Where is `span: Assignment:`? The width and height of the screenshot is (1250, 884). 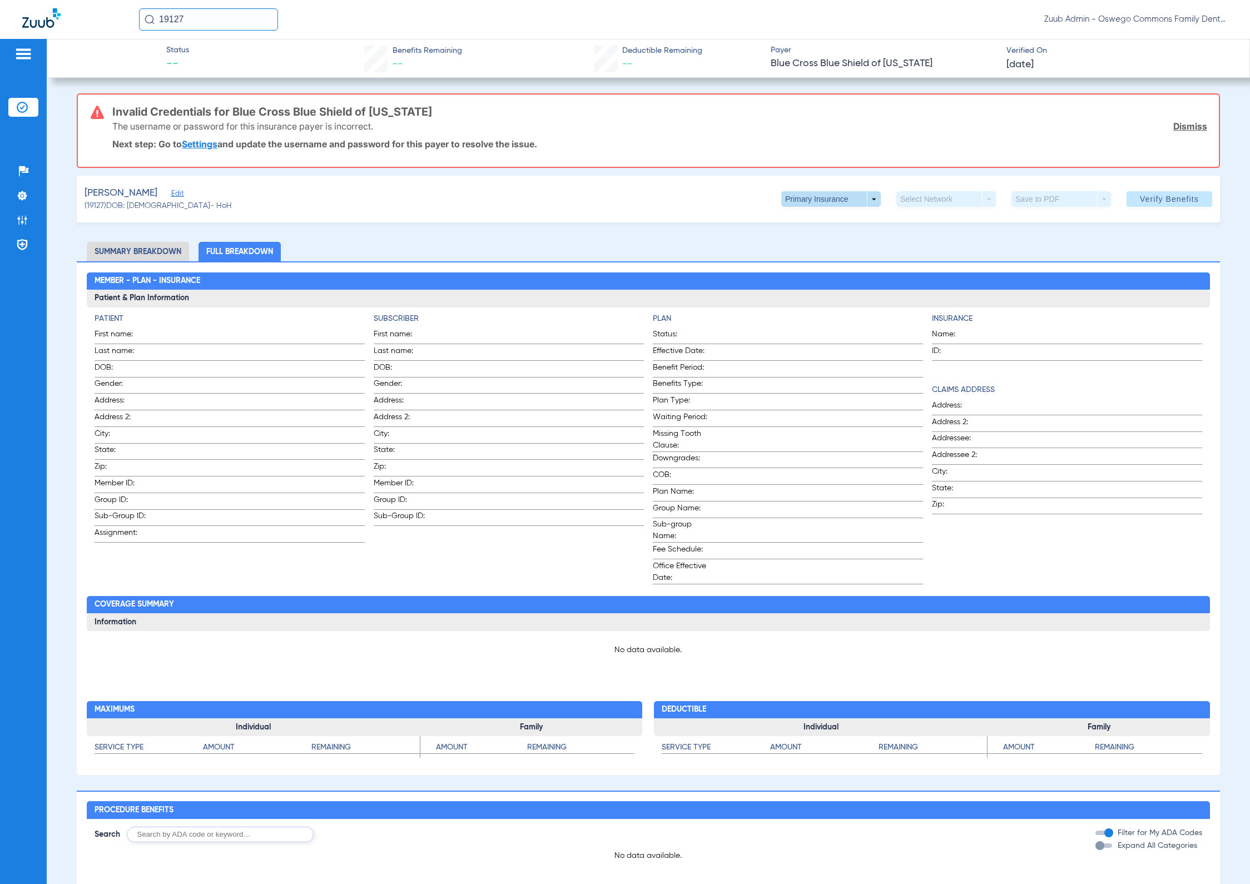
span: Assignment: is located at coordinates (122, 534).